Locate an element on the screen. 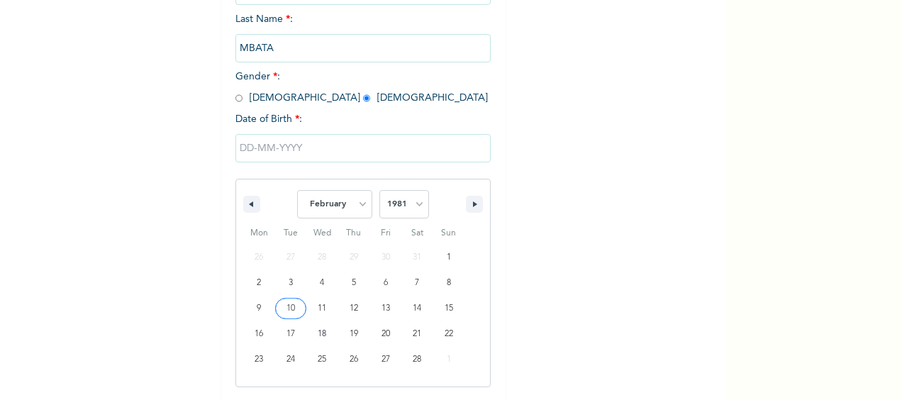 Image resolution: width=902 pixels, height=400 pixels. span: 15 is located at coordinates (449, 308).